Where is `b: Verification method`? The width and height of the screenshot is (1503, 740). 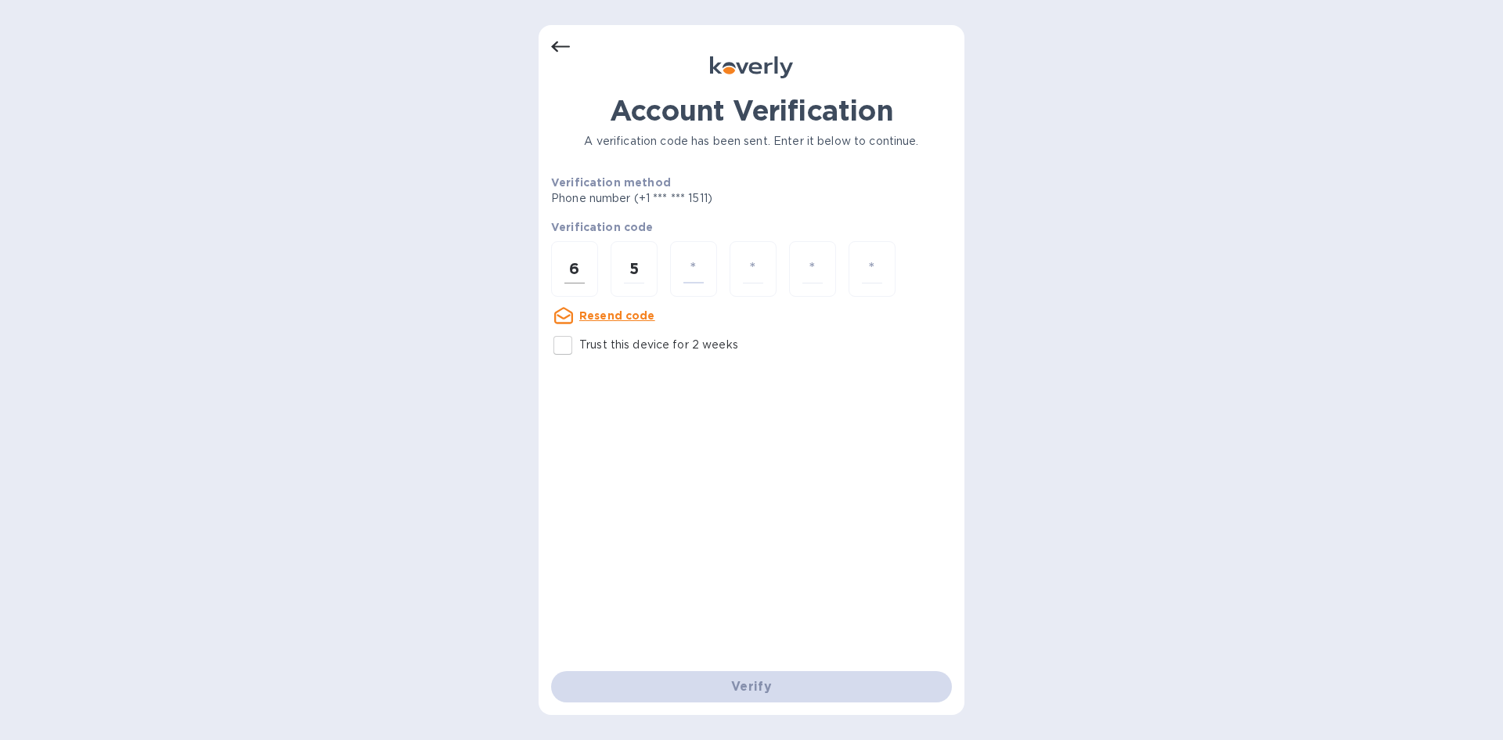
b: Verification method is located at coordinates (611, 182).